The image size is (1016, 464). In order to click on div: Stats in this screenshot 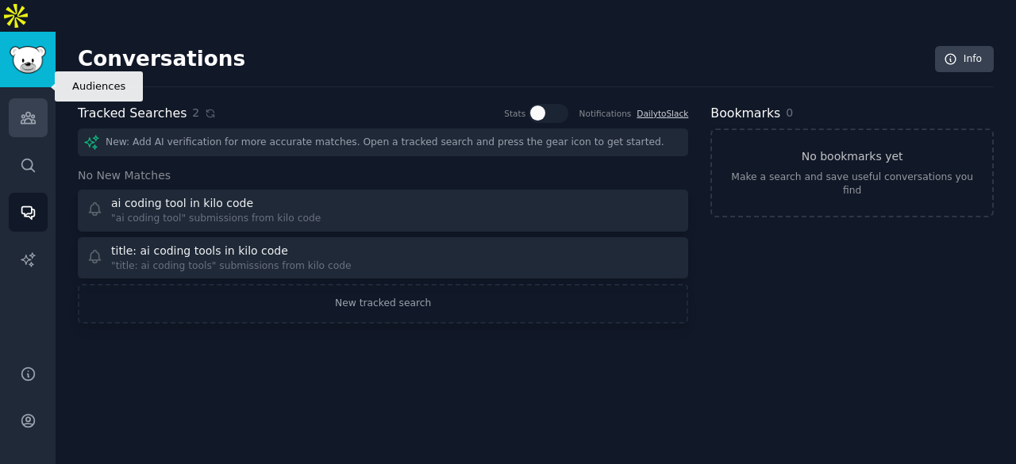, I will do `click(514, 114)`.